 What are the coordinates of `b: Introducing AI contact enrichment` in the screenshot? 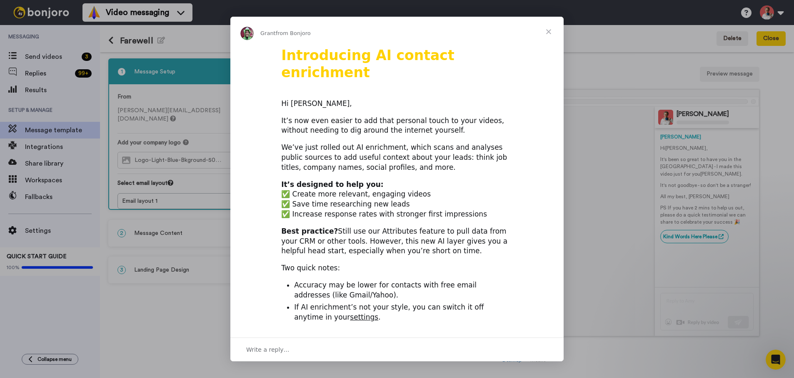 It's located at (368, 64).